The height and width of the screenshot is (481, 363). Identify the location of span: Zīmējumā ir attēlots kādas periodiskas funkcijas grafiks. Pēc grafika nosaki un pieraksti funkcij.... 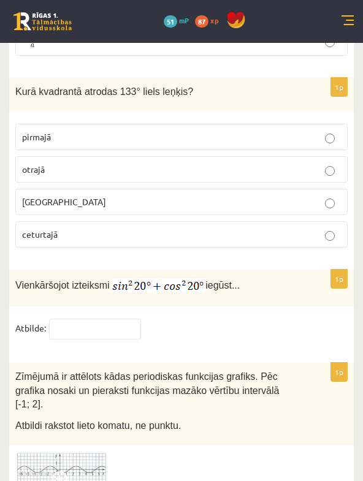
(147, 390).